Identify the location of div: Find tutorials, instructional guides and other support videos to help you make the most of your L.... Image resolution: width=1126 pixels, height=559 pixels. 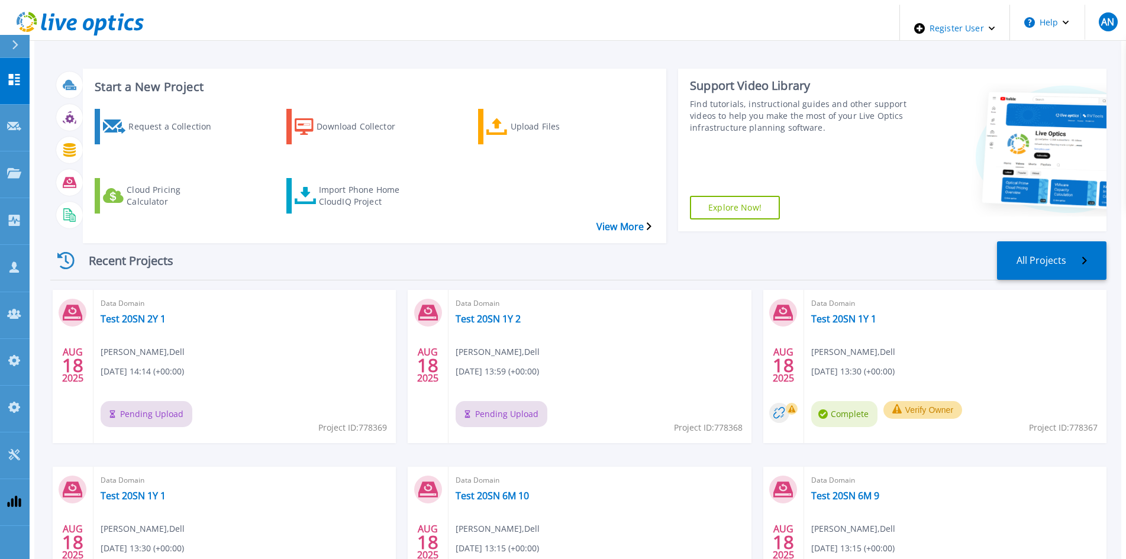
(799, 116).